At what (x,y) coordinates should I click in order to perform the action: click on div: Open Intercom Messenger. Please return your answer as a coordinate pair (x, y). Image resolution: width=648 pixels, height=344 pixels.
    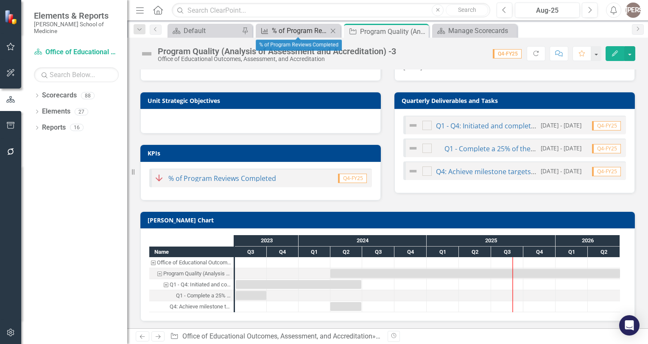
    Looking at the image, I should click on (629, 326).